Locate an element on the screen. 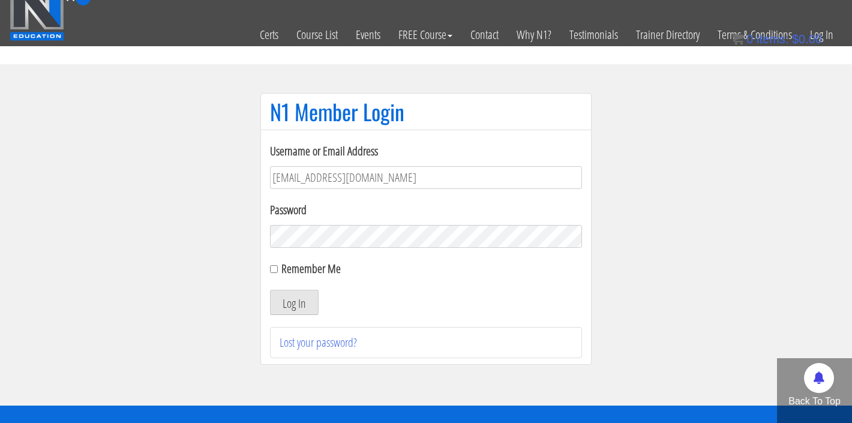  h1: N1 Member Login is located at coordinates (426, 112).